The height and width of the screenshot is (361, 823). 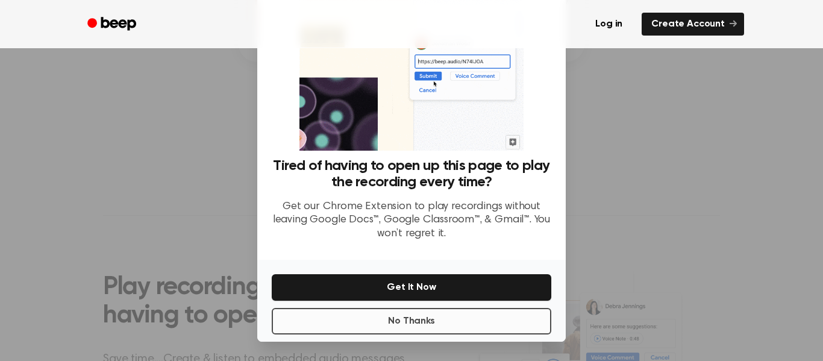 I want to click on a: Create Account, so click(x=693, y=24).